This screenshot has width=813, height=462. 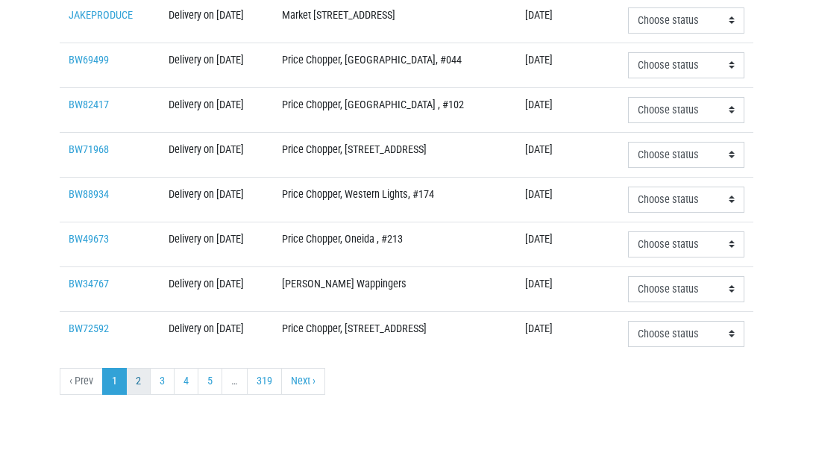 I want to click on a: BW69499, so click(x=89, y=60).